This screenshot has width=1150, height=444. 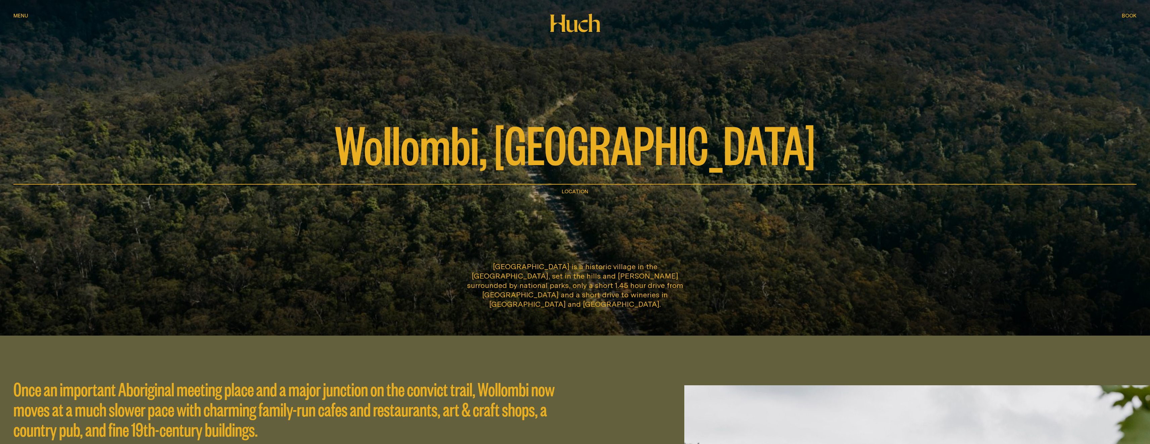 What do you see at coordinates (1130, 16) in the screenshot?
I see `button: show booking tray` at bounding box center [1130, 16].